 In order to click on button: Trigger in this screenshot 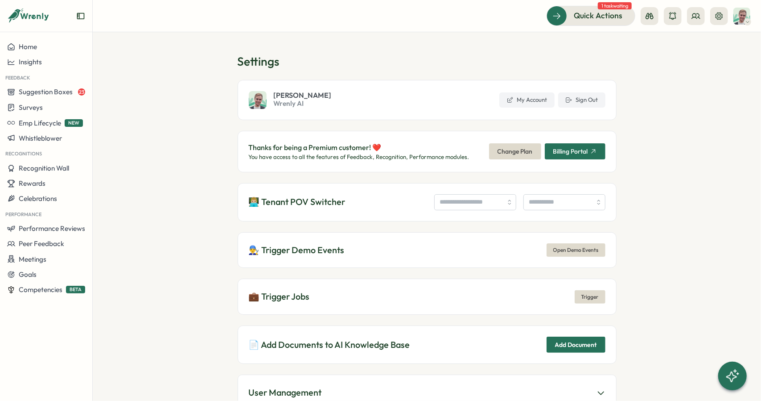, I will do `click(590, 297)`.